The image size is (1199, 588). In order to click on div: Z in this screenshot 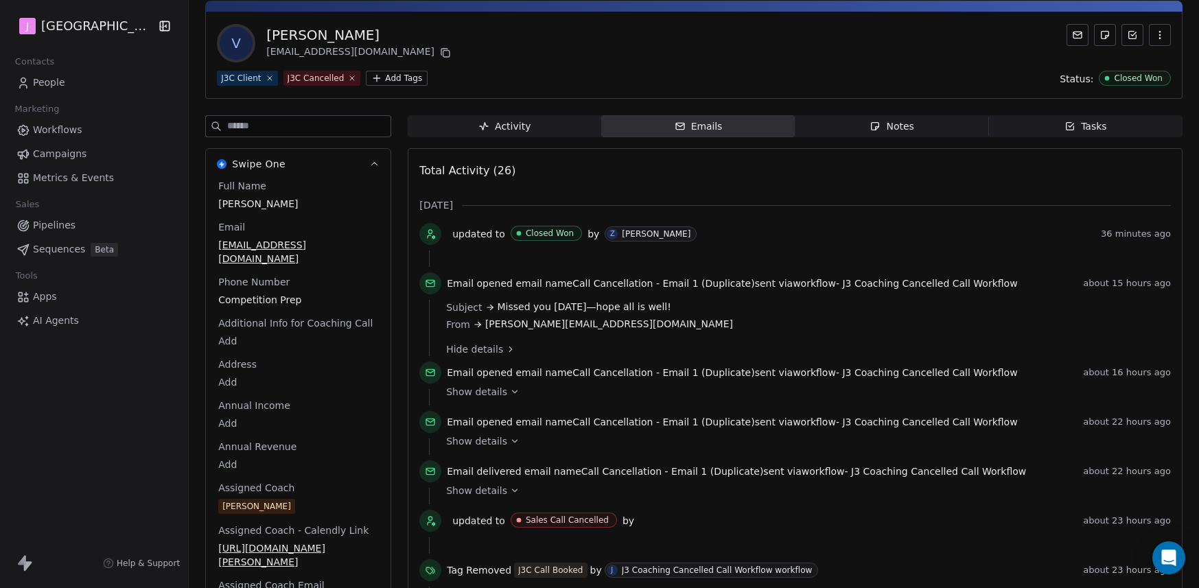, I will do `click(612, 234)`.